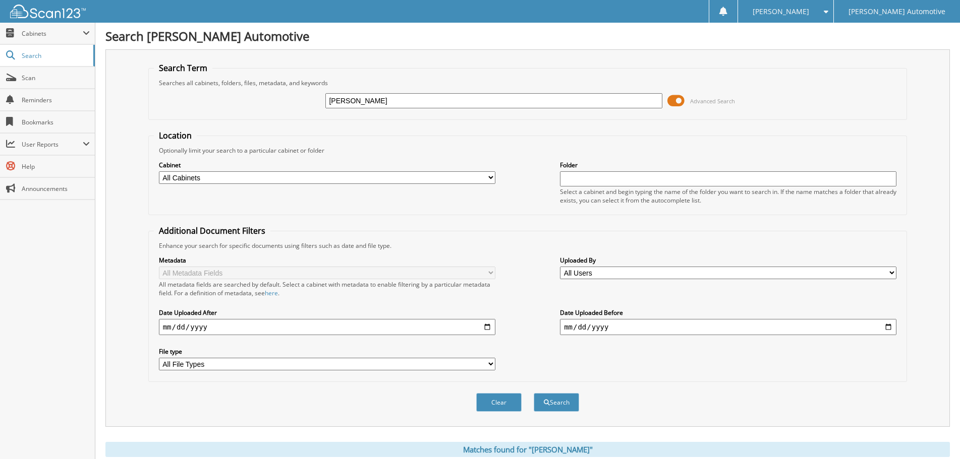  What do you see at coordinates (327, 260) in the screenshot?
I see `label: Metadata` at bounding box center [327, 260].